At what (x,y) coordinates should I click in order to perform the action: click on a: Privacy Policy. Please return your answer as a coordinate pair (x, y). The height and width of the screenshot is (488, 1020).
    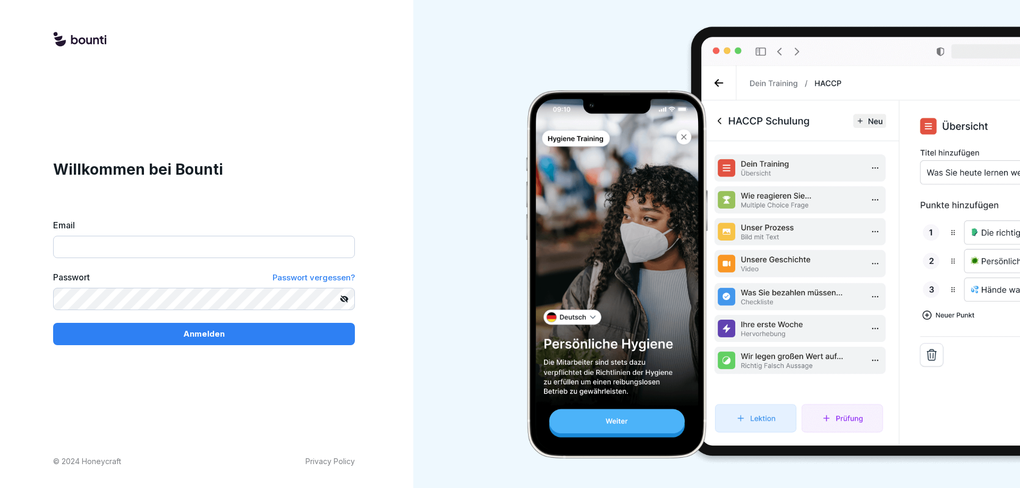
    Looking at the image, I should click on (330, 461).